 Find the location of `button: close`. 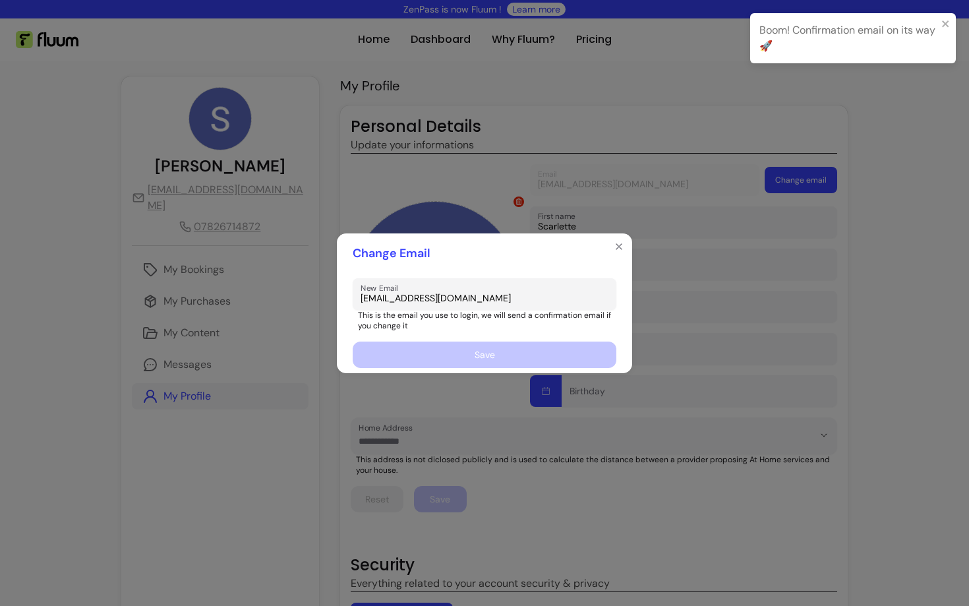

button: close is located at coordinates (946, 24).